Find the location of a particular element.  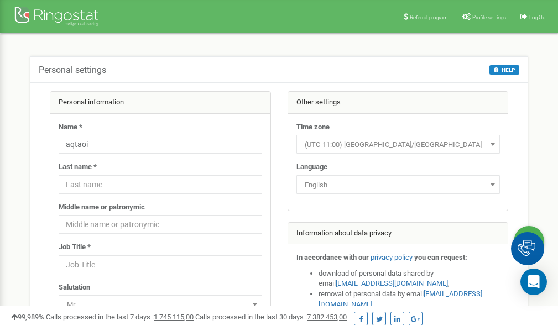

strong: In accordance with our is located at coordinates (332, 257).